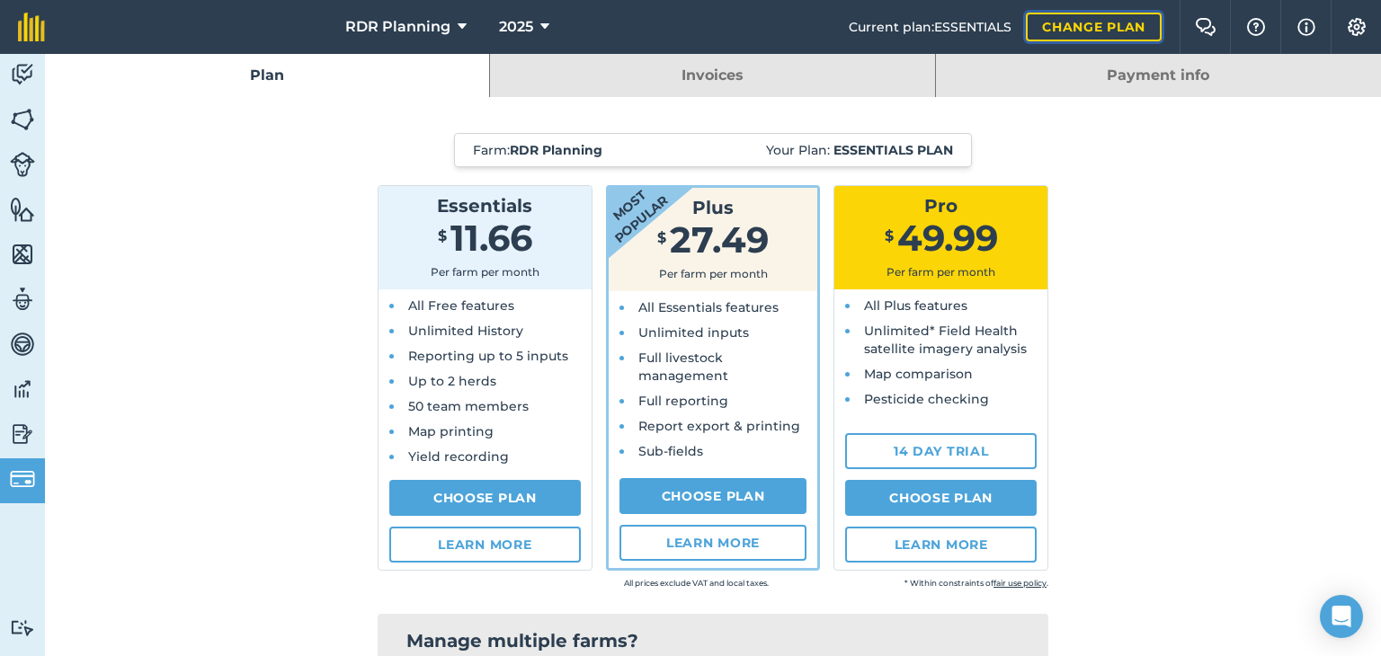  What do you see at coordinates (1356, 27) in the screenshot?
I see `img: A cog icon` at bounding box center [1356, 27].